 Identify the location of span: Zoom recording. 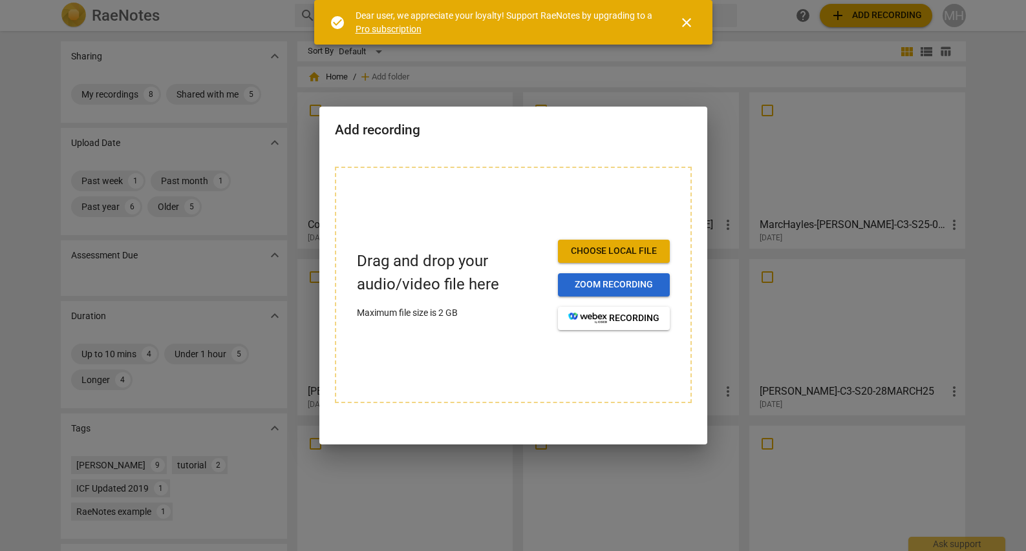
(613, 285).